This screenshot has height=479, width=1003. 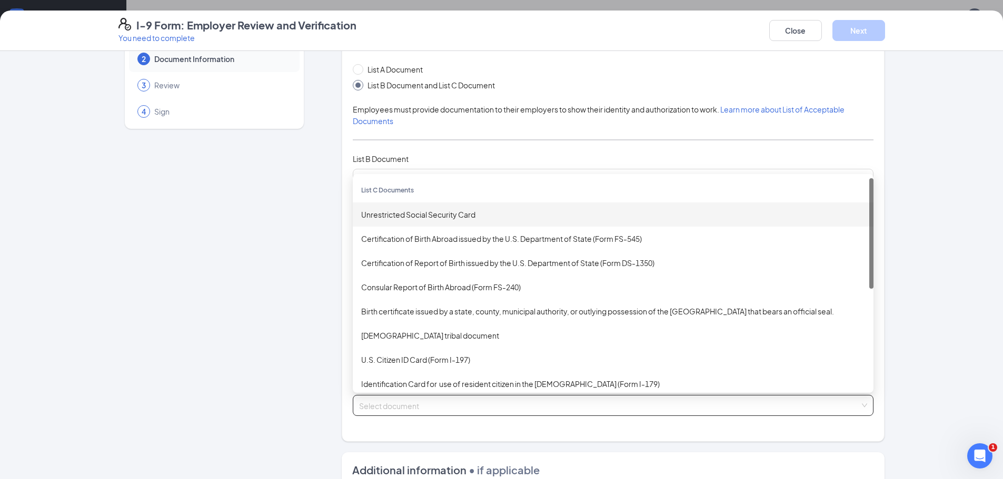 I want to click on h4: I-9 Form: Employer Review and Verification, so click(x=246, y=25).